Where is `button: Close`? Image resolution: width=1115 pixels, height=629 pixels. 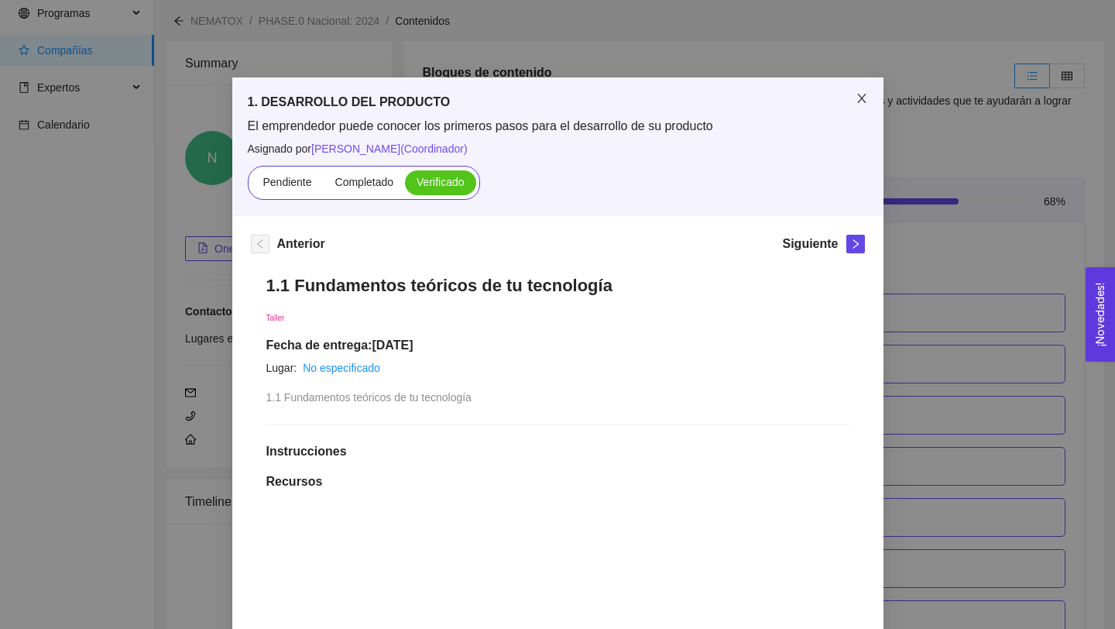
button: Close is located at coordinates (862, 99).